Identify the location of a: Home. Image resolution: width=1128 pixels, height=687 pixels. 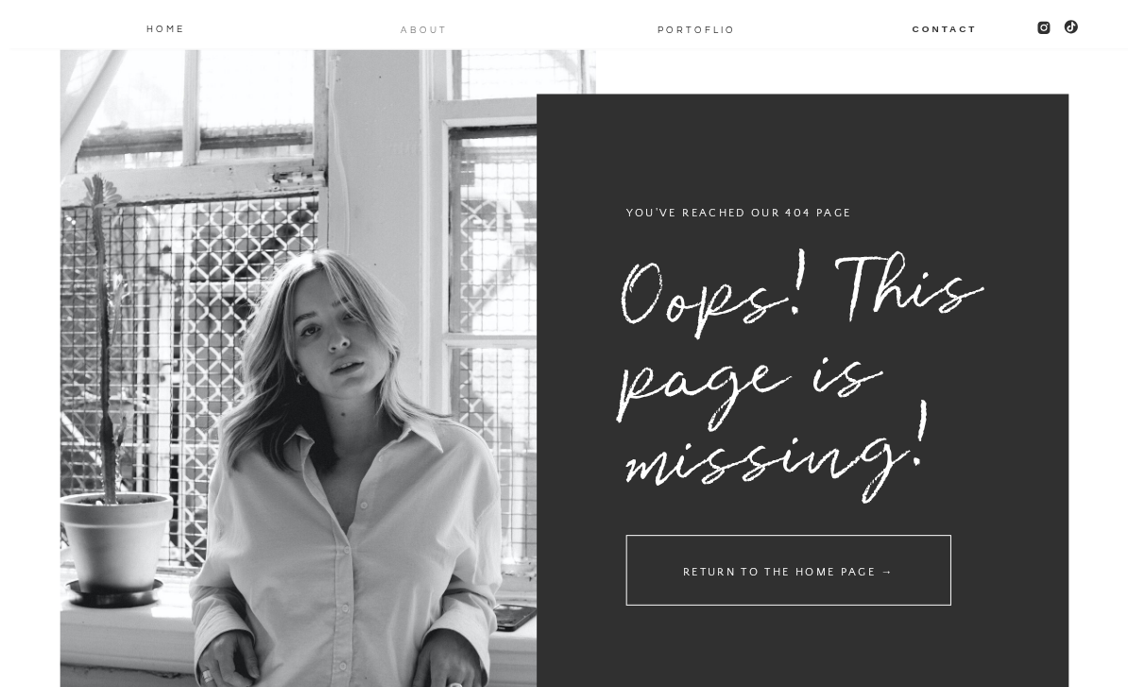
(165, 27).